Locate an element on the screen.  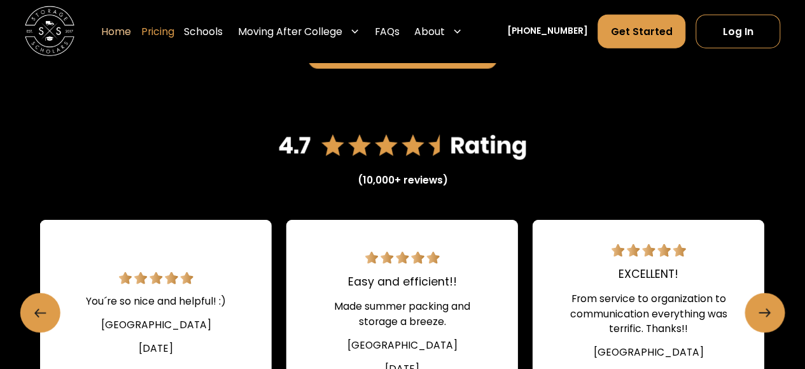
div: You´re so nice and helpful! :) is located at coordinates (156, 300).